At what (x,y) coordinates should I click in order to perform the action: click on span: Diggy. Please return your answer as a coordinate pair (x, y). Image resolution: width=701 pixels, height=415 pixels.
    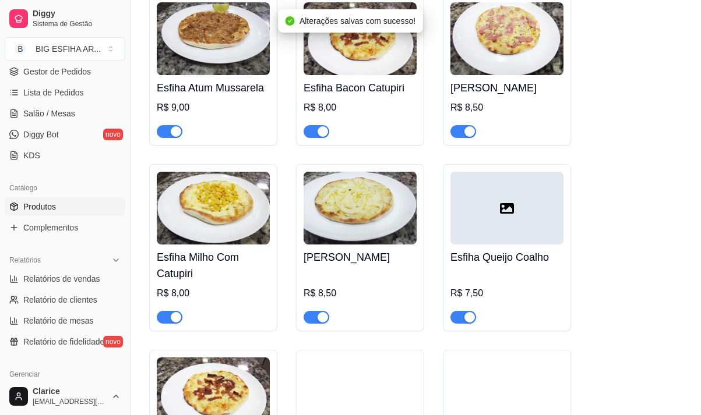
    Looking at the image, I should click on (76, 14).